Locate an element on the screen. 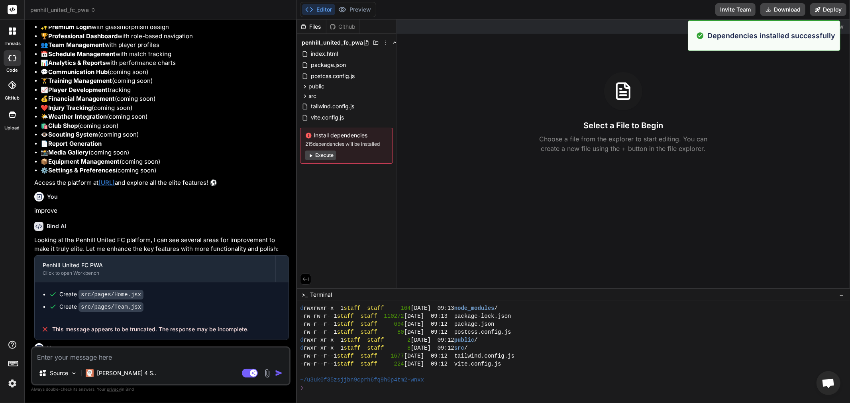 Image resolution: width=850 pixels, height=403 pixels. strong: Communication Hub is located at coordinates (78, 72).